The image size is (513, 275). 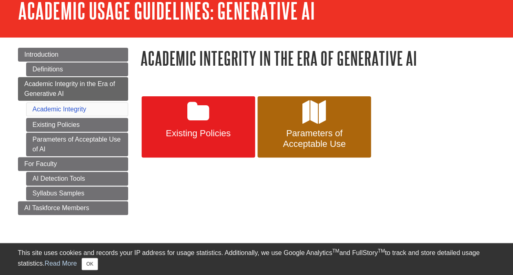 I want to click on div: Guide Page Menu, so click(x=73, y=131).